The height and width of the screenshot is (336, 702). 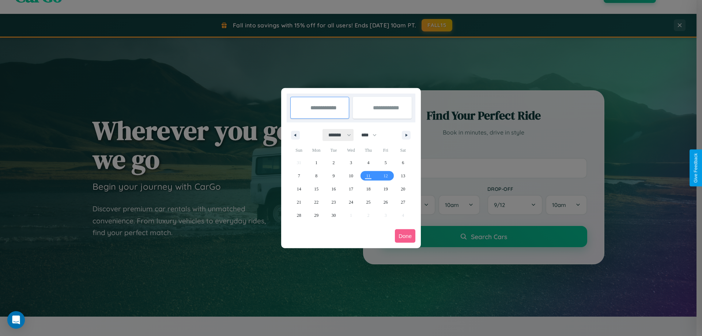 What do you see at coordinates (386, 163) in the screenshot?
I see `span: 5` at bounding box center [386, 163].